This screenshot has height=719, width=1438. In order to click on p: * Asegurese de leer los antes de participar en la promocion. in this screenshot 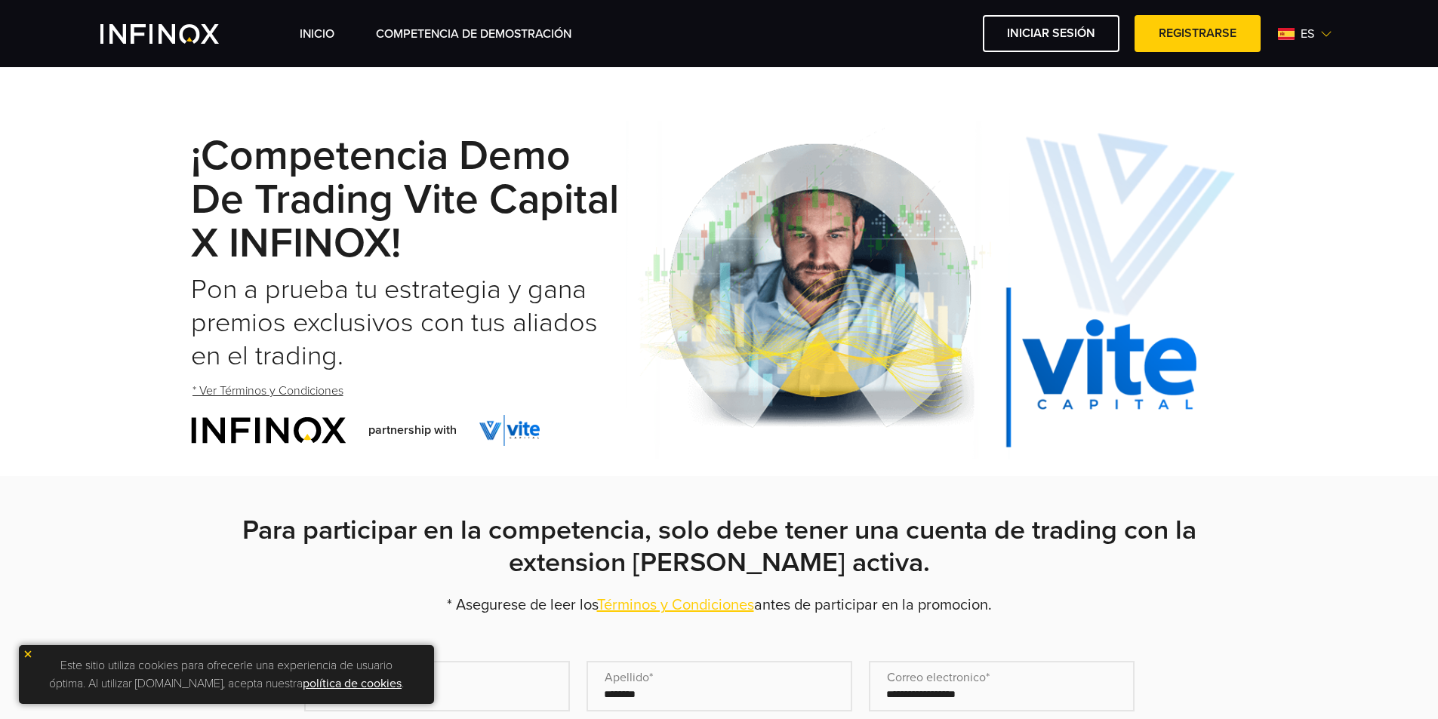, I will do `click(719, 605)`.